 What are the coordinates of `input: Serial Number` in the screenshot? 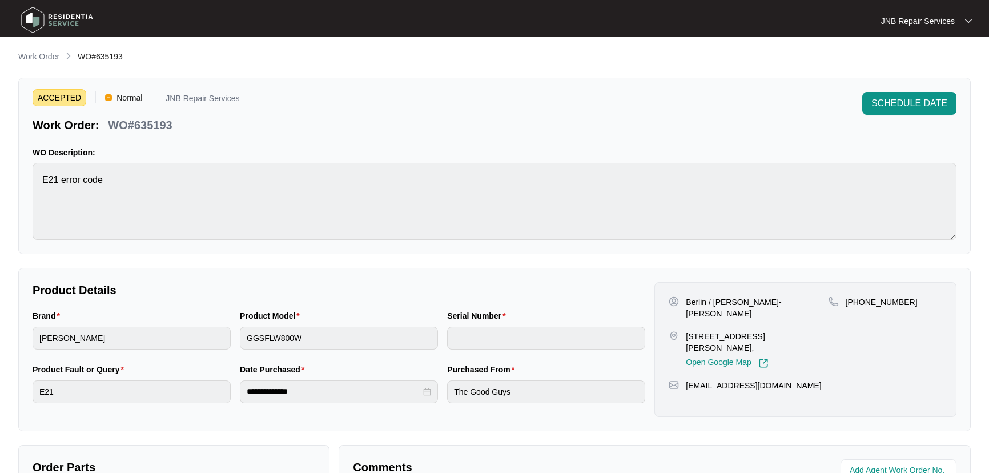 It's located at (546, 338).